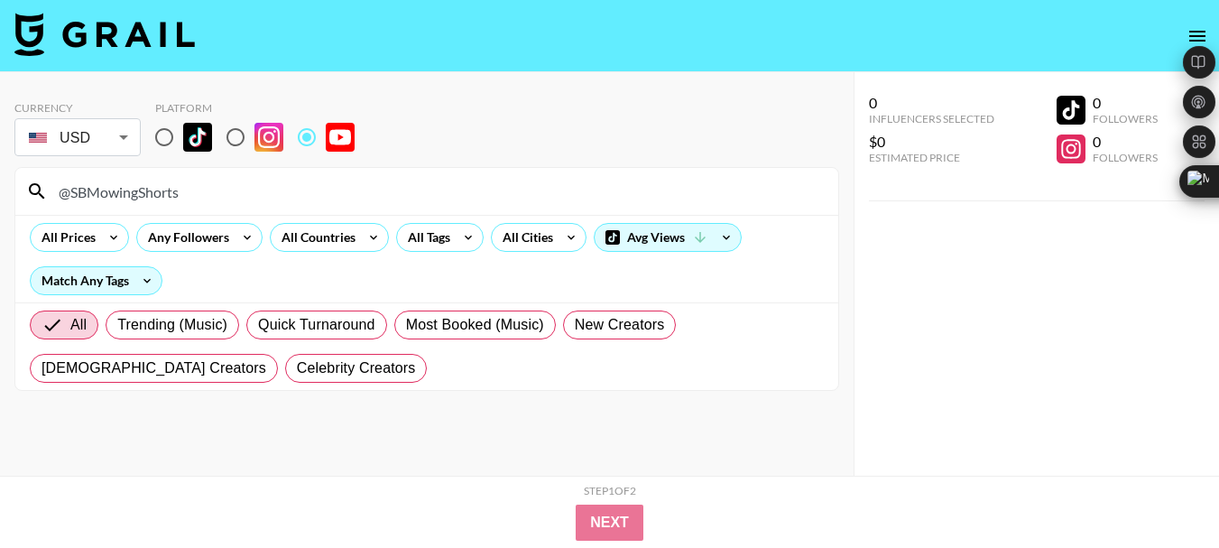 This screenshot has height=548, width=1219. I want to click on div: All Prices, so click(65, 237).